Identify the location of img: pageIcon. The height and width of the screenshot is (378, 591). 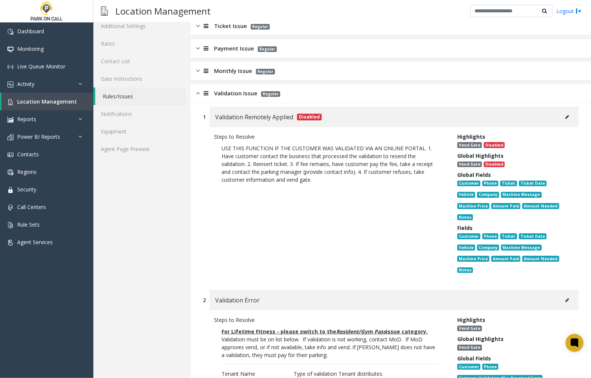
(104, 11).